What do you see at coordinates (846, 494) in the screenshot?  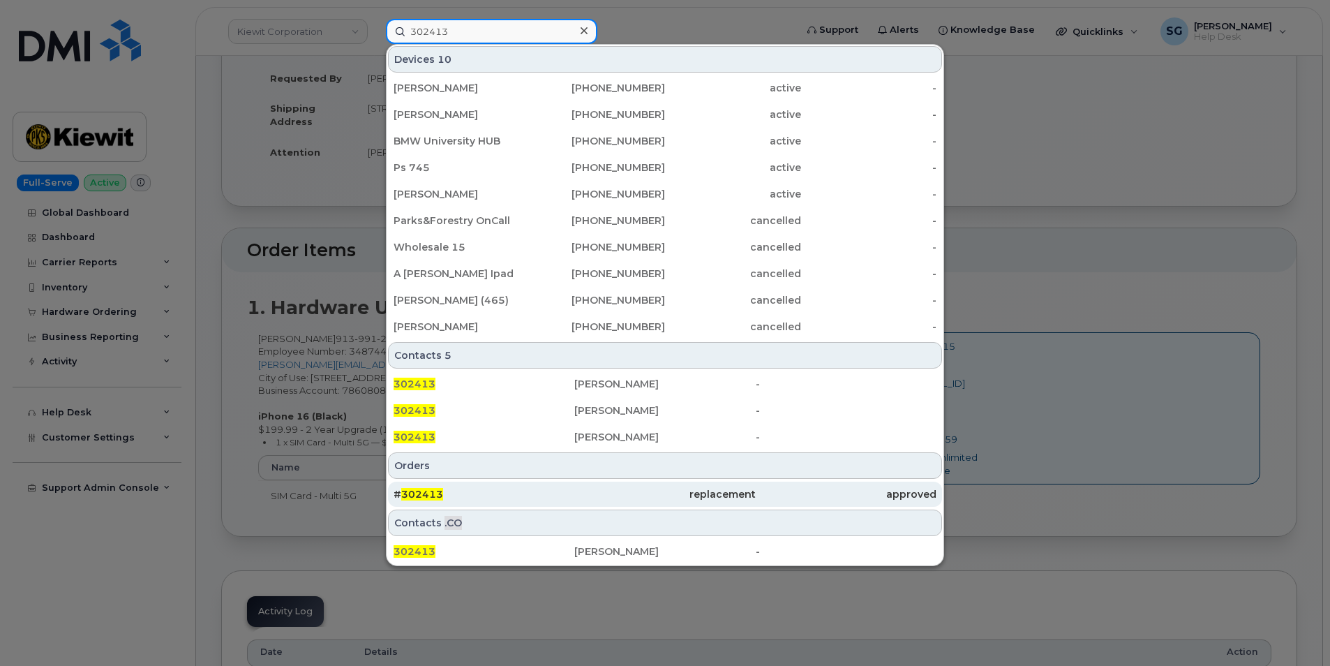 I see `div: approved` at bounding box center [846, 494].